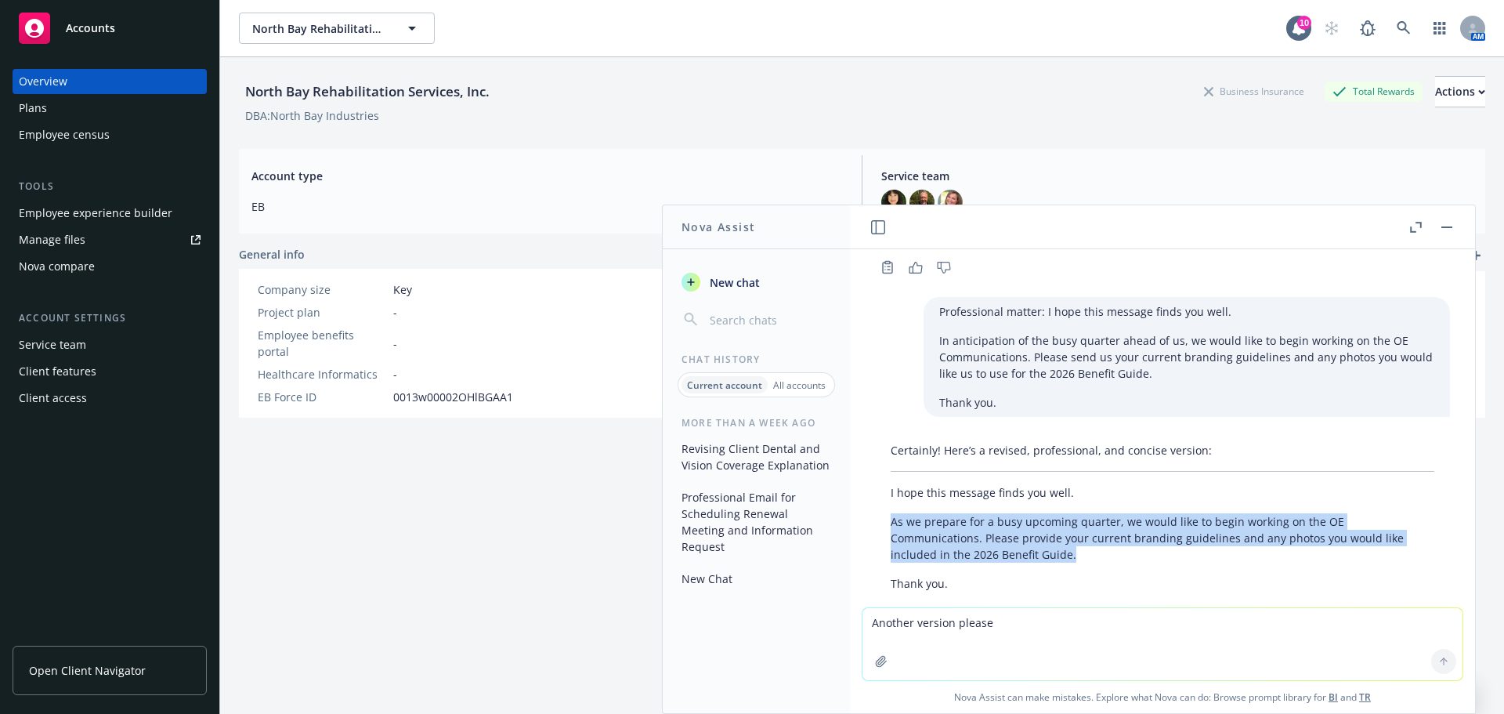 The height and width of the screenshot is (714, 1504). Describe the element at coordinates (756, 422) in the screenshot. I see `div: More than a week ago` at that location.